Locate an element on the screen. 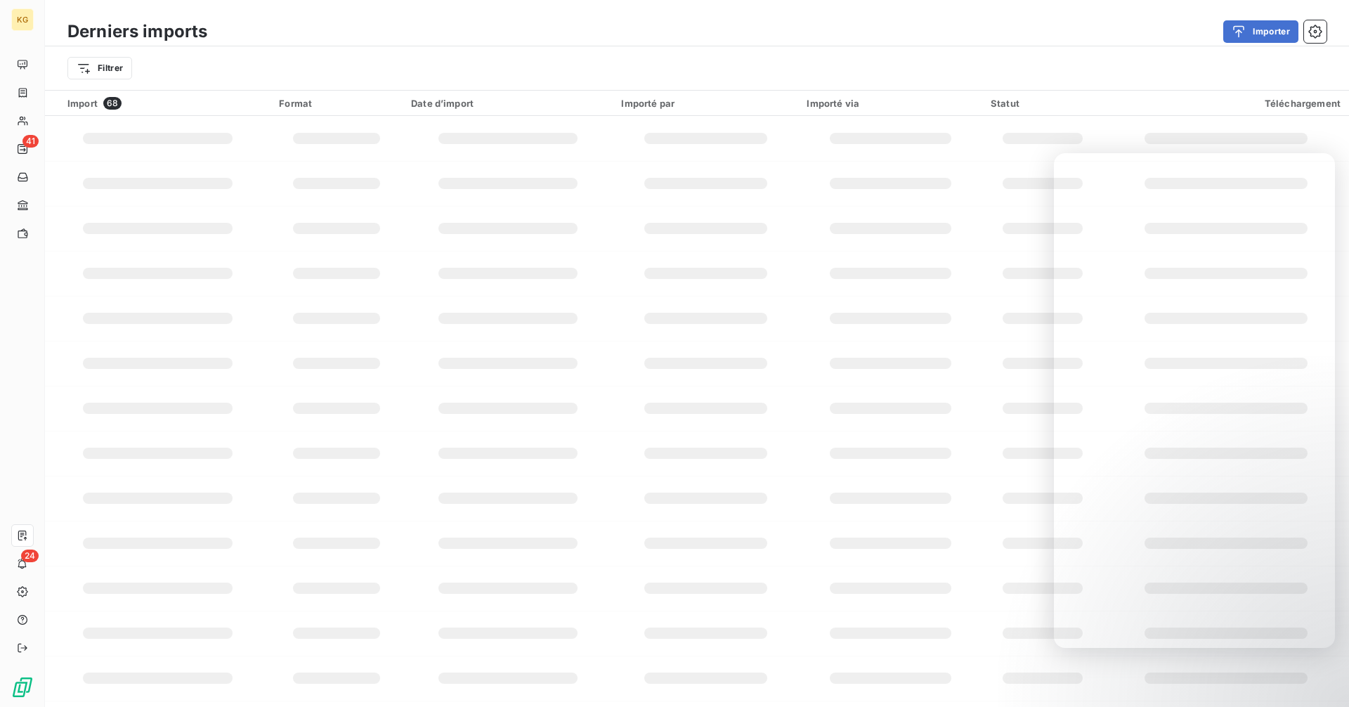 The height and width of the screenshot is (707, 1349). div: Format is located at coordinates (337, 103).